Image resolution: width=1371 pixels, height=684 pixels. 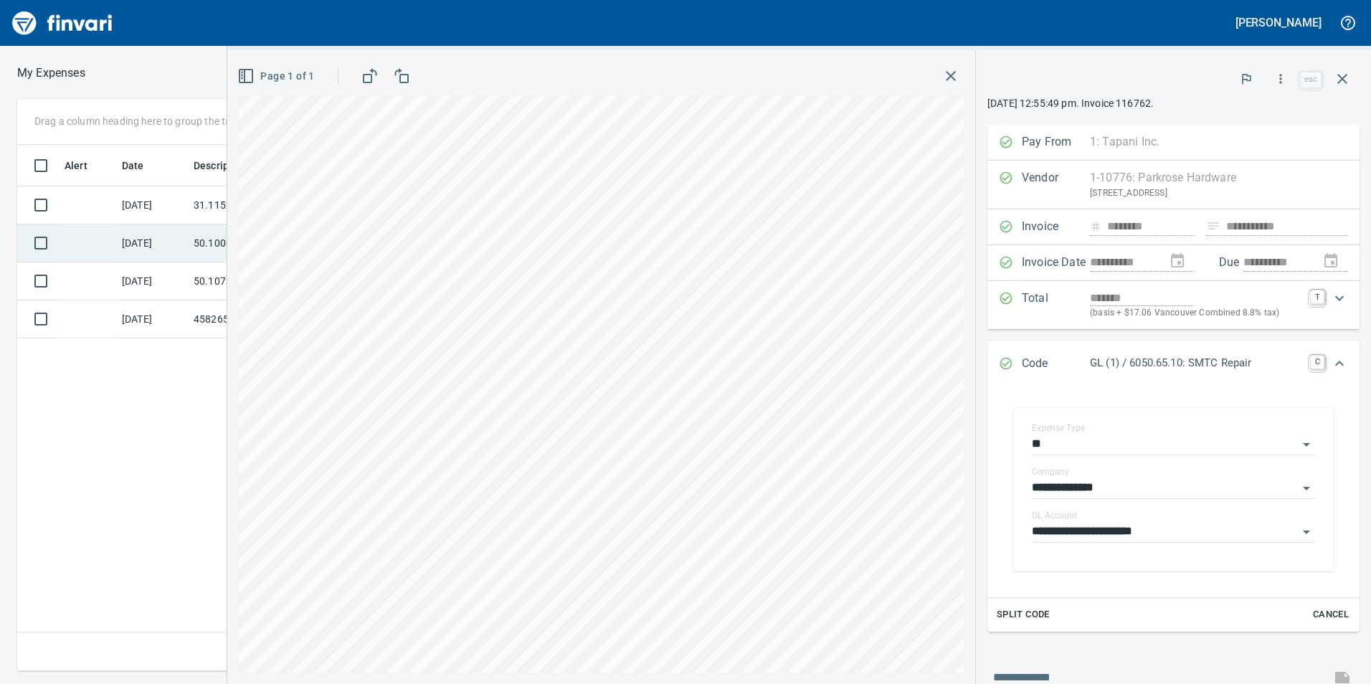 What do you see at coordinates (1050, 472) in the screenshot?
I see `label: Company` at bounding box center [1050, 472].